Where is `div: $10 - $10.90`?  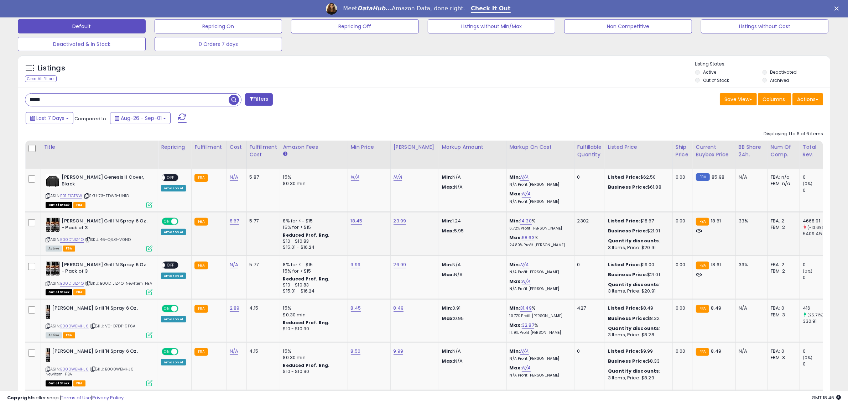 div: $10 - $10.90 is located at coordinates (313, 329).